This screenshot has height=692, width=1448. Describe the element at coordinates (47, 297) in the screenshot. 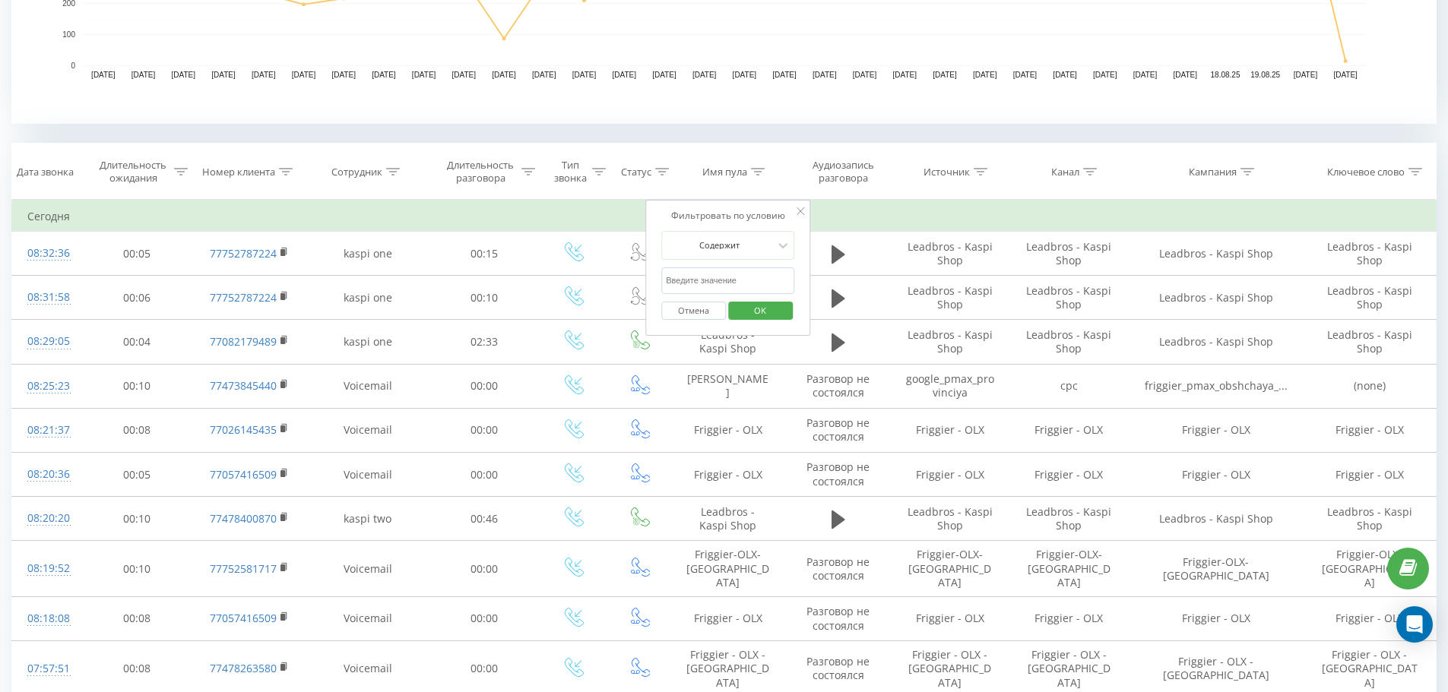

I see `div: 08:31:58` at that location.